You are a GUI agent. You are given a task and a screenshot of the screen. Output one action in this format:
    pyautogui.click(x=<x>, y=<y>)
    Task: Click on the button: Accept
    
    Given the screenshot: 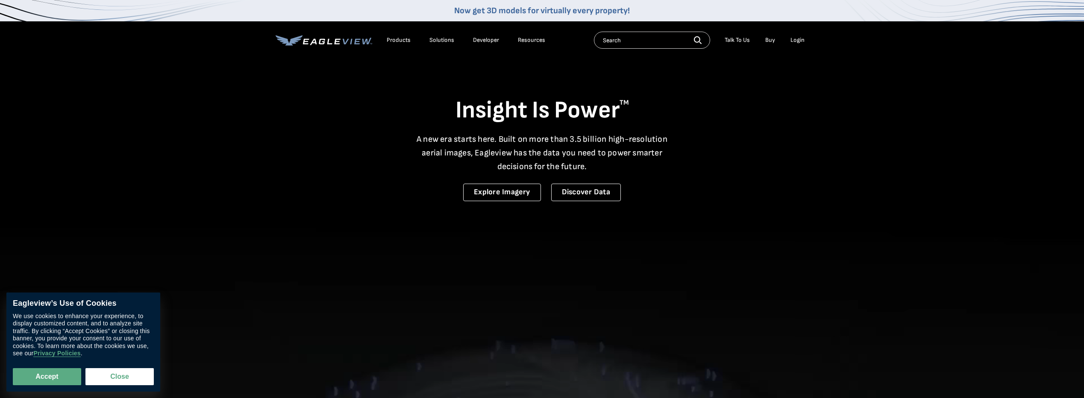 What is the action you would take?
    pyautogui.click(x=47, y=377)
    